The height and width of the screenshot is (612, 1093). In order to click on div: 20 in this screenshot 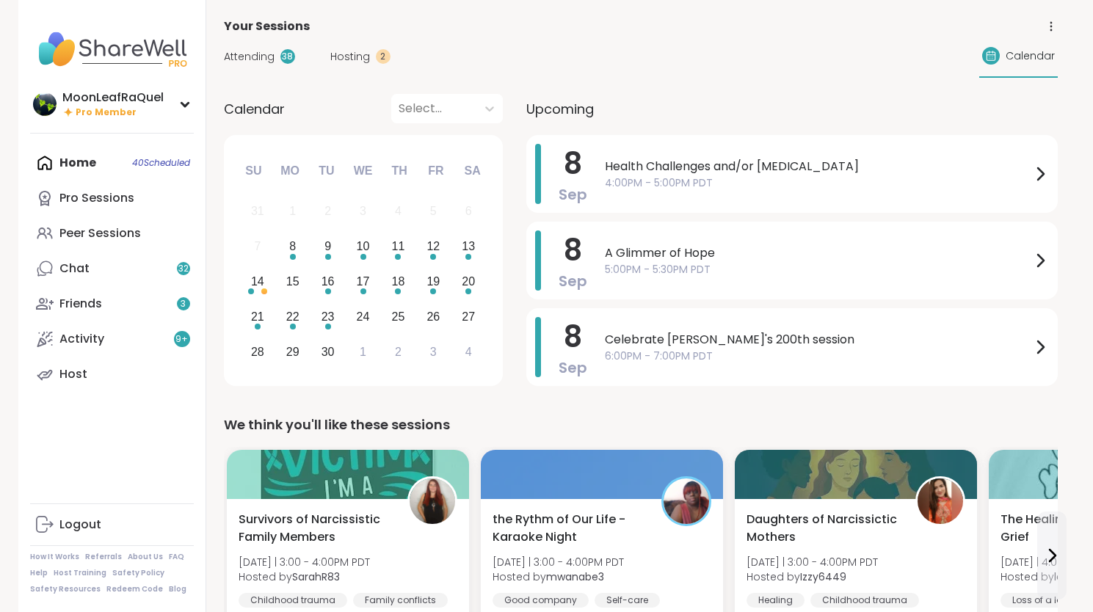, I will do `click(469, 281)`.